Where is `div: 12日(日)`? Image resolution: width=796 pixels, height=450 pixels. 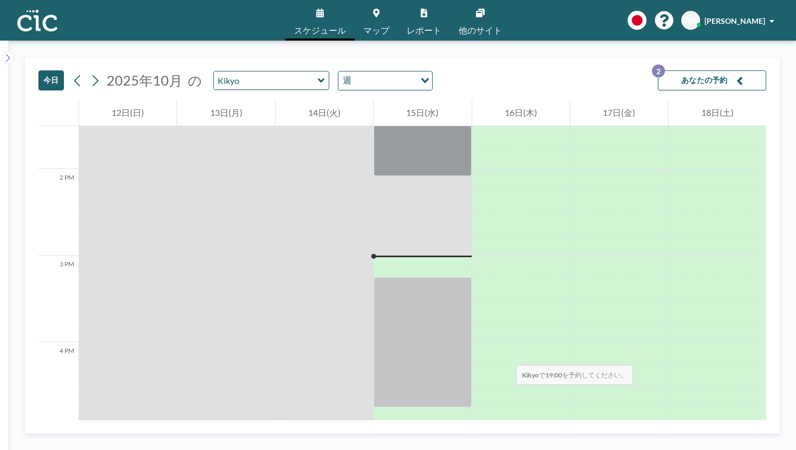
div: 12日(日) is located at coordinates (128, 113).